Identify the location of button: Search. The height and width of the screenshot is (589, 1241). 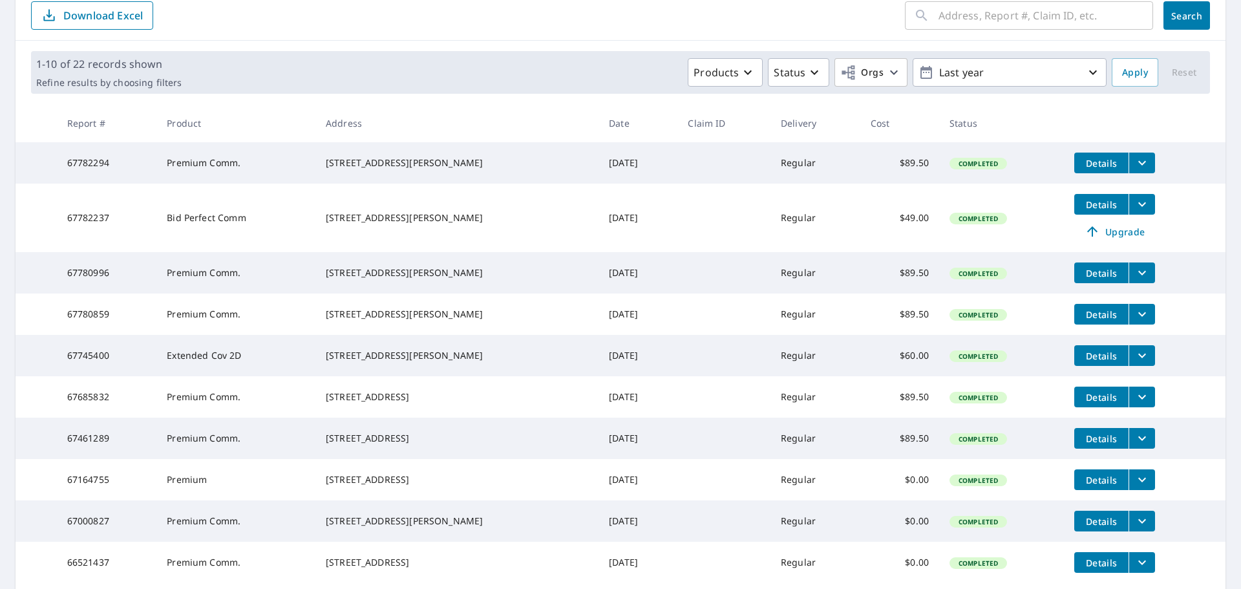
(1187, 16).